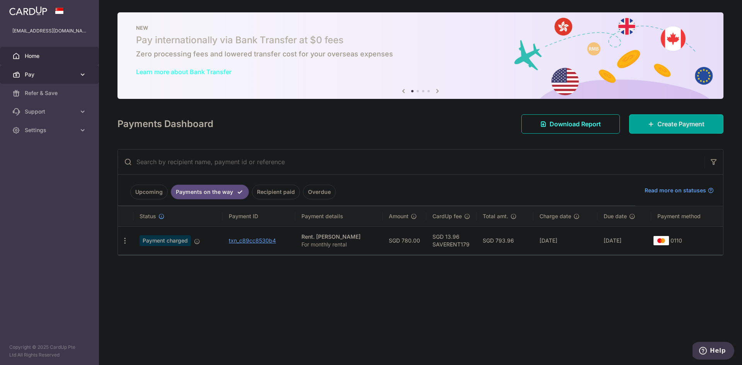  I want to click on span: Pay, so click(50, 75).